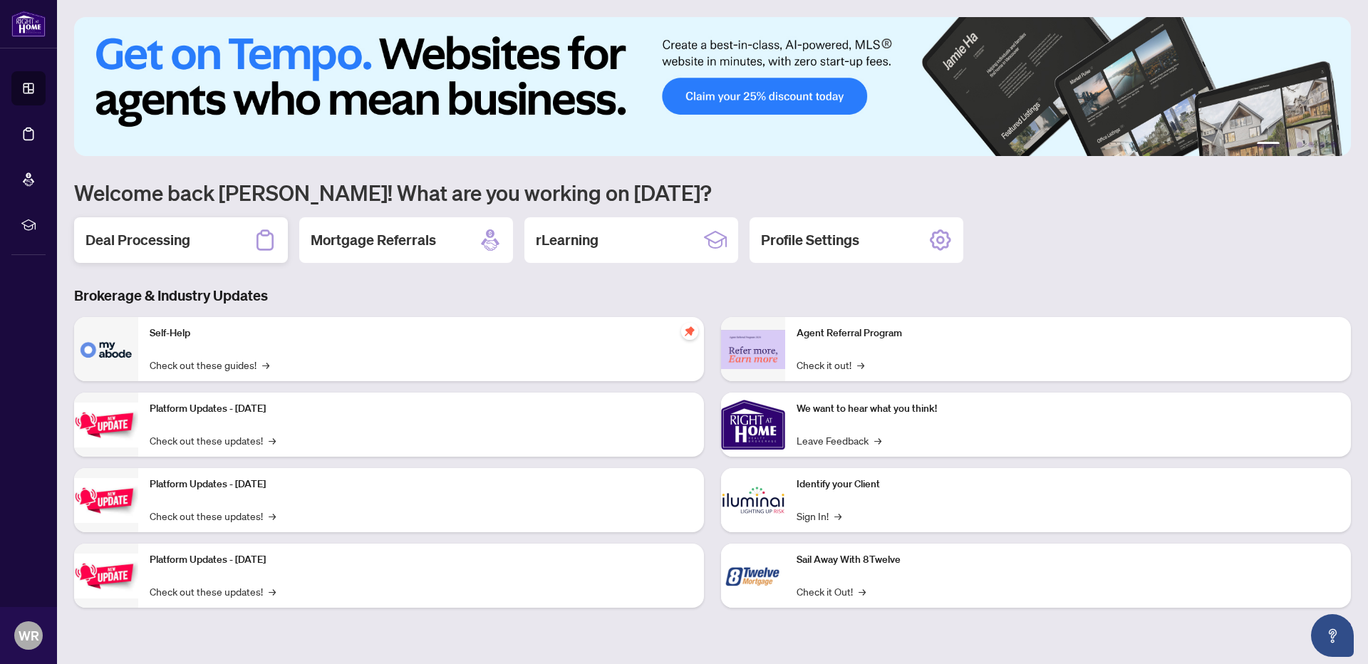 The image size is (1368, 664). What do you see at coordinates (753, 349) in the screenshot?
I see `img: Agent Referral Program` at bounding box center [753, 349].